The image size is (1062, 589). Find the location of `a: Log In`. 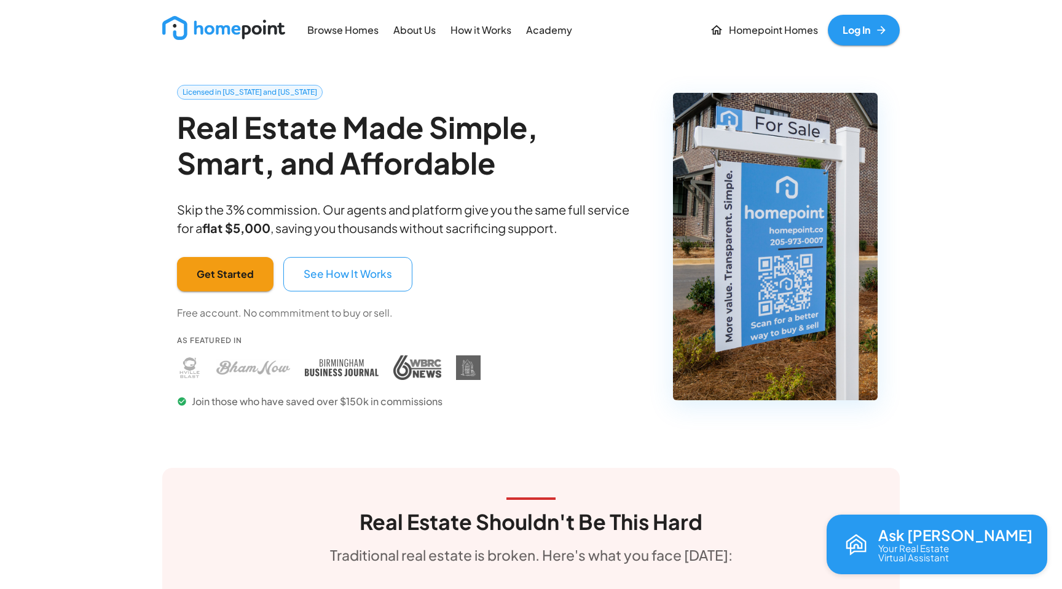

a: Log In is located at coordinates (864, 30).